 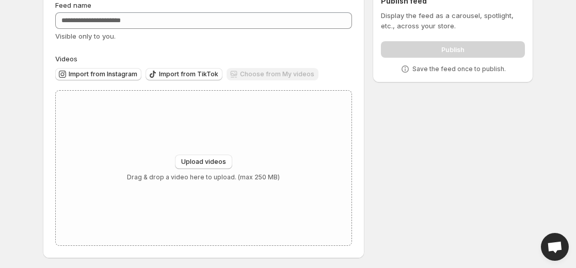 What do you see at coordinates (103, 74) in the screenshot?
I see `span: Import from Instagram` at bounding box center [103, 74].